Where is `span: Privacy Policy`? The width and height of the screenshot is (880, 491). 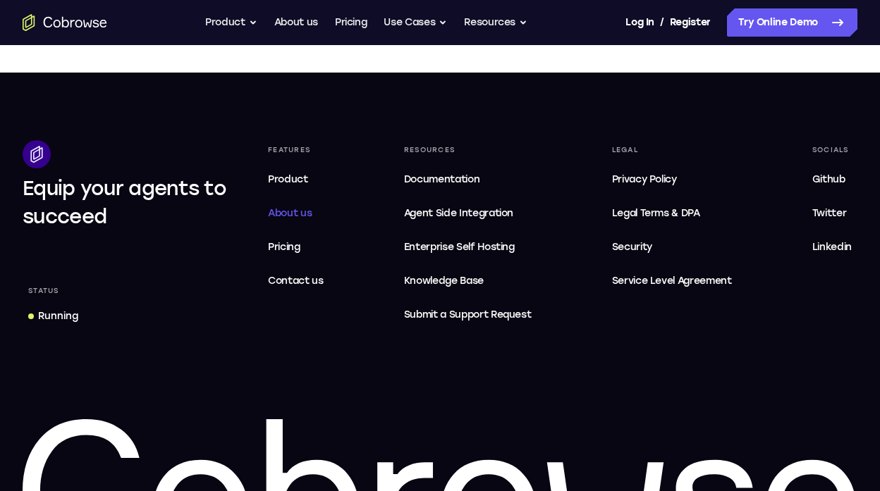
span: Privacy Policy is located at coordinates (644, 179).